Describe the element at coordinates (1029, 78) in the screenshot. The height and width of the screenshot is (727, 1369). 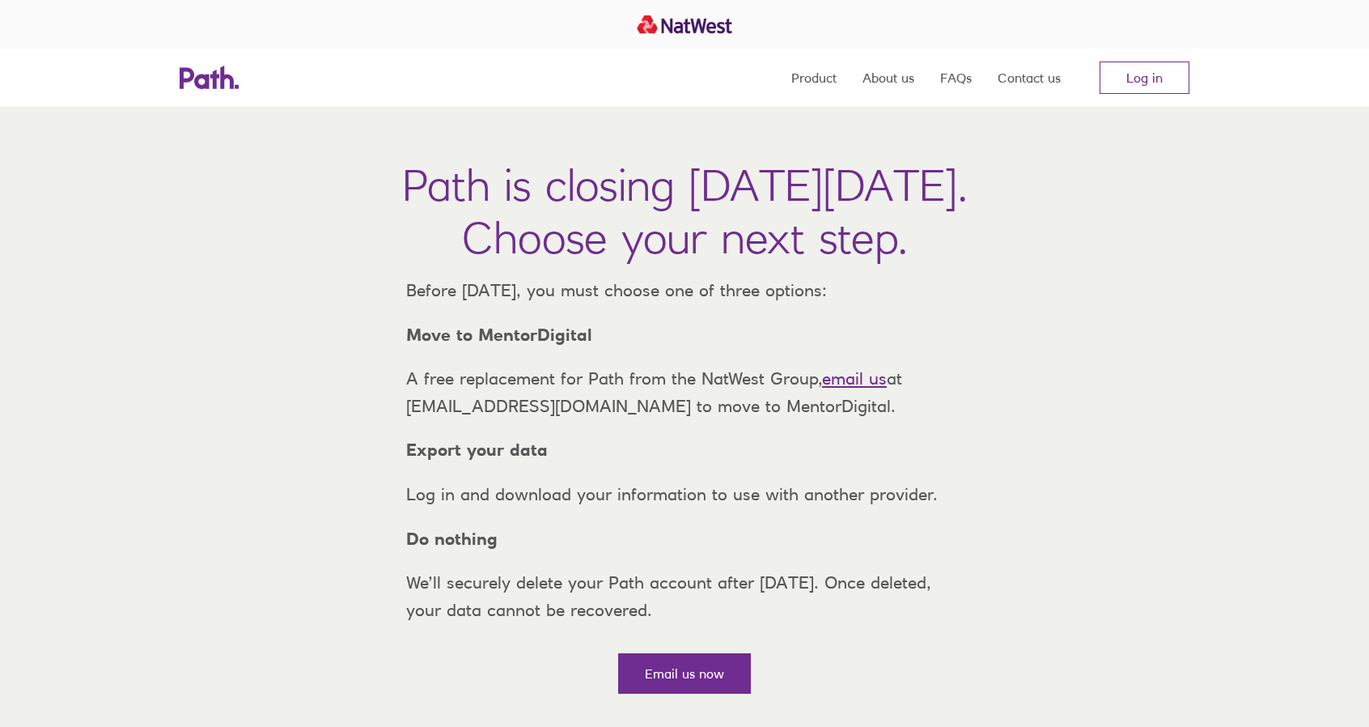
I see `a: Contact us` at that location.